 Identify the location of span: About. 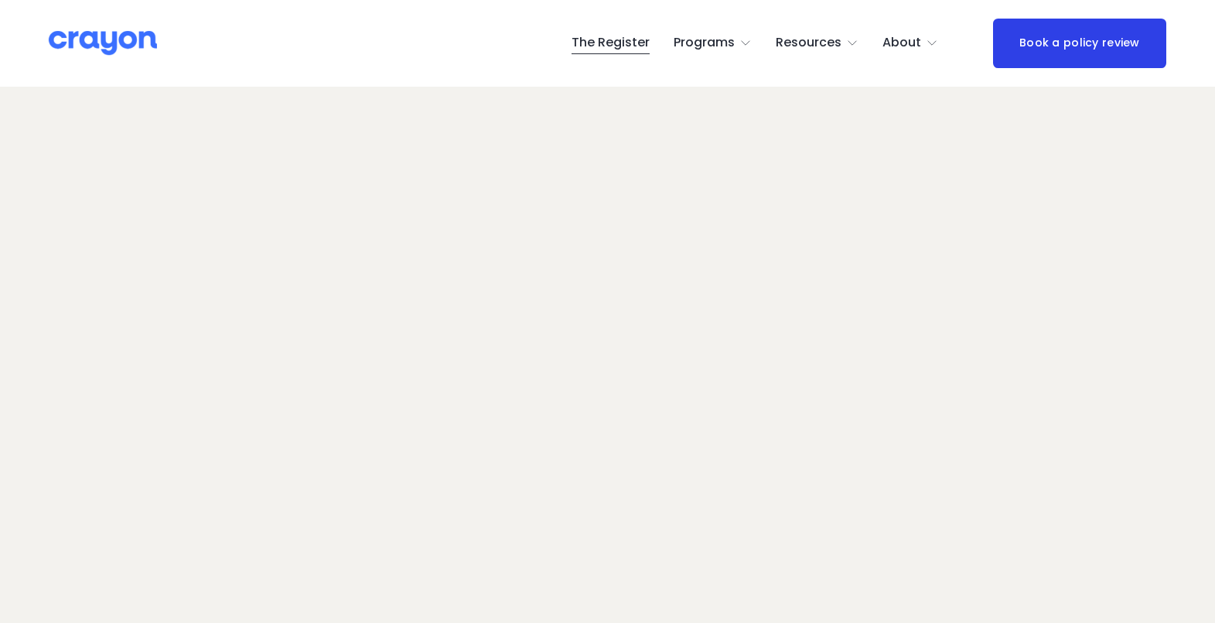
(902, 43).